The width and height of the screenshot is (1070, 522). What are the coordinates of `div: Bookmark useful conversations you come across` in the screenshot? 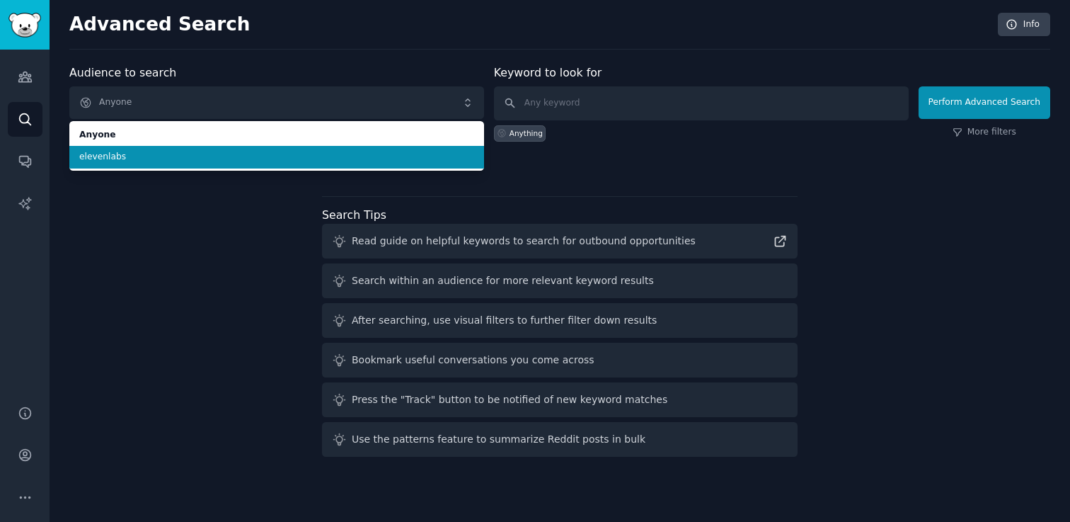 It's located at (473, 360).